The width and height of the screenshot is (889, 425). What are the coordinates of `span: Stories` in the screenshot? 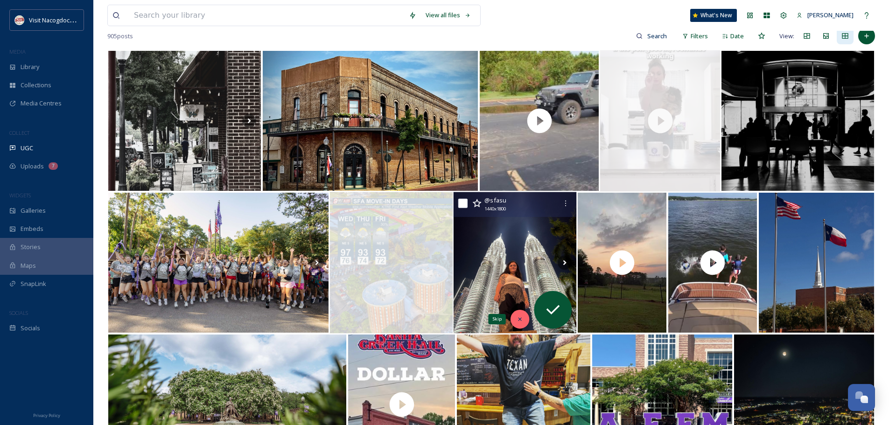 It's located at (30, 247).